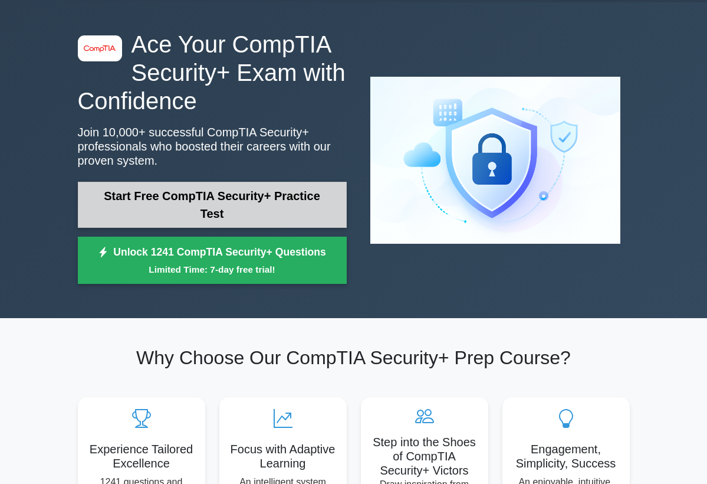  Describe the element at coordinates (212, 205) in the screenshot. I see `a: Start Free CompTIA Security+ Practice Test` at that location.